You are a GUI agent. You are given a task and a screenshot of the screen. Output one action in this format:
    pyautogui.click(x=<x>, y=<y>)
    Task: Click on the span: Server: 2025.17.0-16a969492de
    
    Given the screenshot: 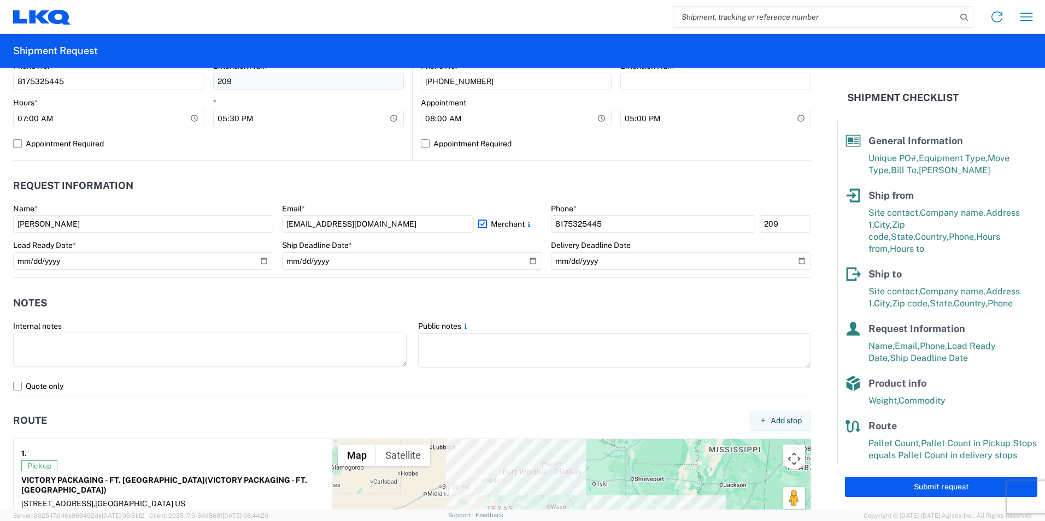 What is the action you would take?
    pyautogui.click(x=79, y=516)
    